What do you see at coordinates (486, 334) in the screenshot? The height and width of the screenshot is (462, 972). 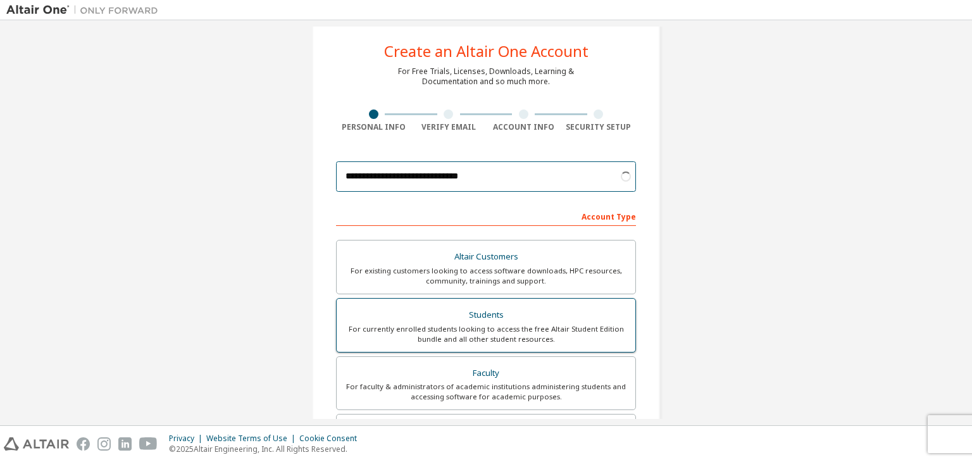 I see `div: For currently enrolled students looking to access the free Altair Student Edition bundle and all ...` at bounding box center [486, 334].